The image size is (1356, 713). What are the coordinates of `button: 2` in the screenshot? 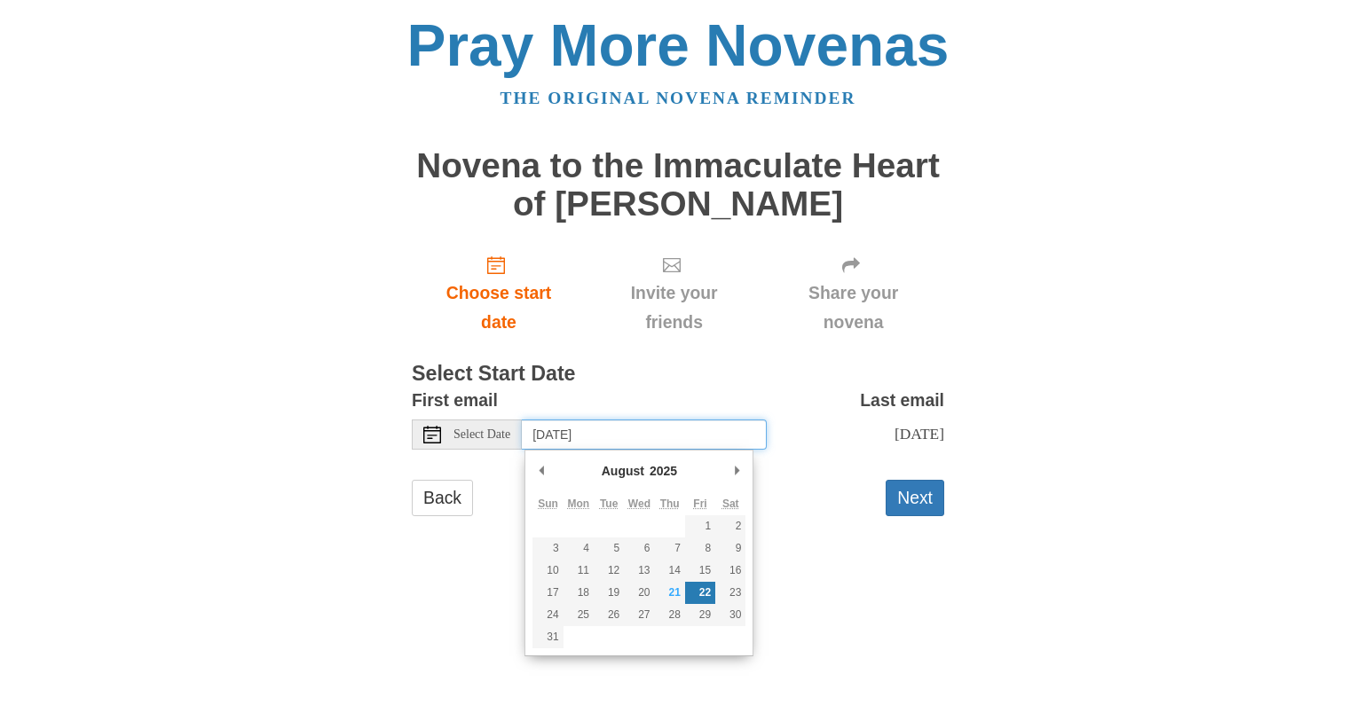 It's located at (730, 526).